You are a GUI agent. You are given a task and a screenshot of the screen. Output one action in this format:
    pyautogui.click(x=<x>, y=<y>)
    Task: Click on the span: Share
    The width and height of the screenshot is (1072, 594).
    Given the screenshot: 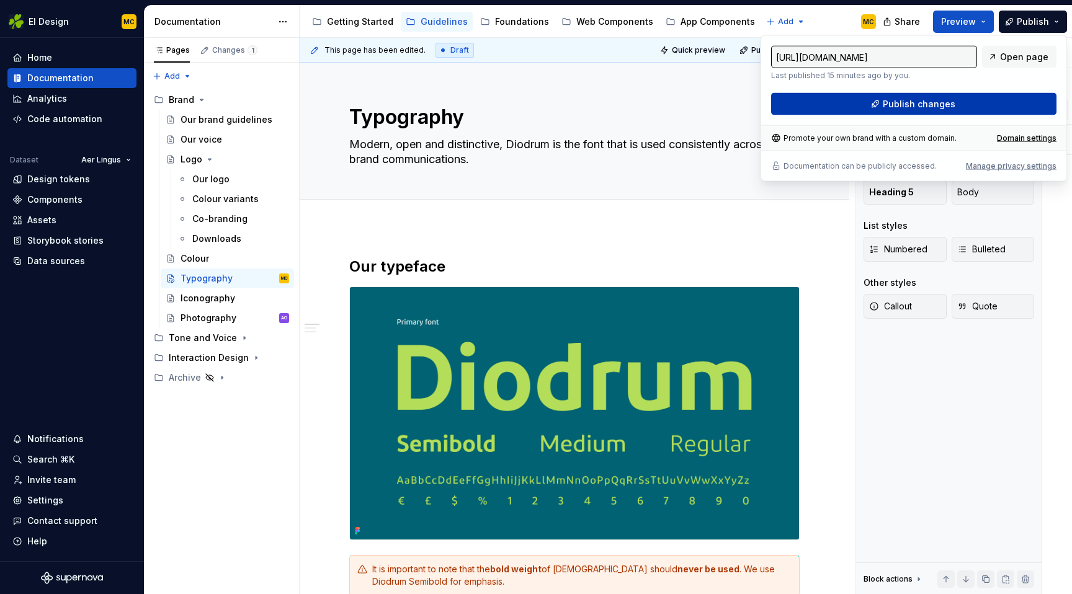 What is the action you would take?
    pyautogui.click(x=907, y=22)
    